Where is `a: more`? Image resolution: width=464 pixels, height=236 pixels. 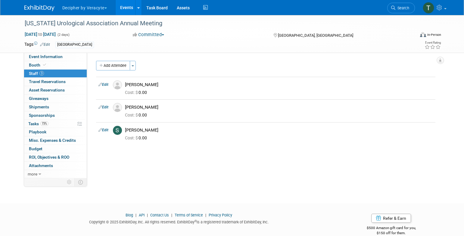 a: more is located at coordinates (55, 174).